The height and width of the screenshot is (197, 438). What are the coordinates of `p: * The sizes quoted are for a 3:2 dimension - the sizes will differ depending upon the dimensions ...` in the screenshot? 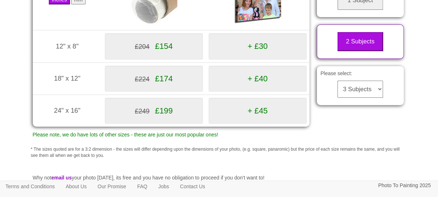 It's located at (219, 152).